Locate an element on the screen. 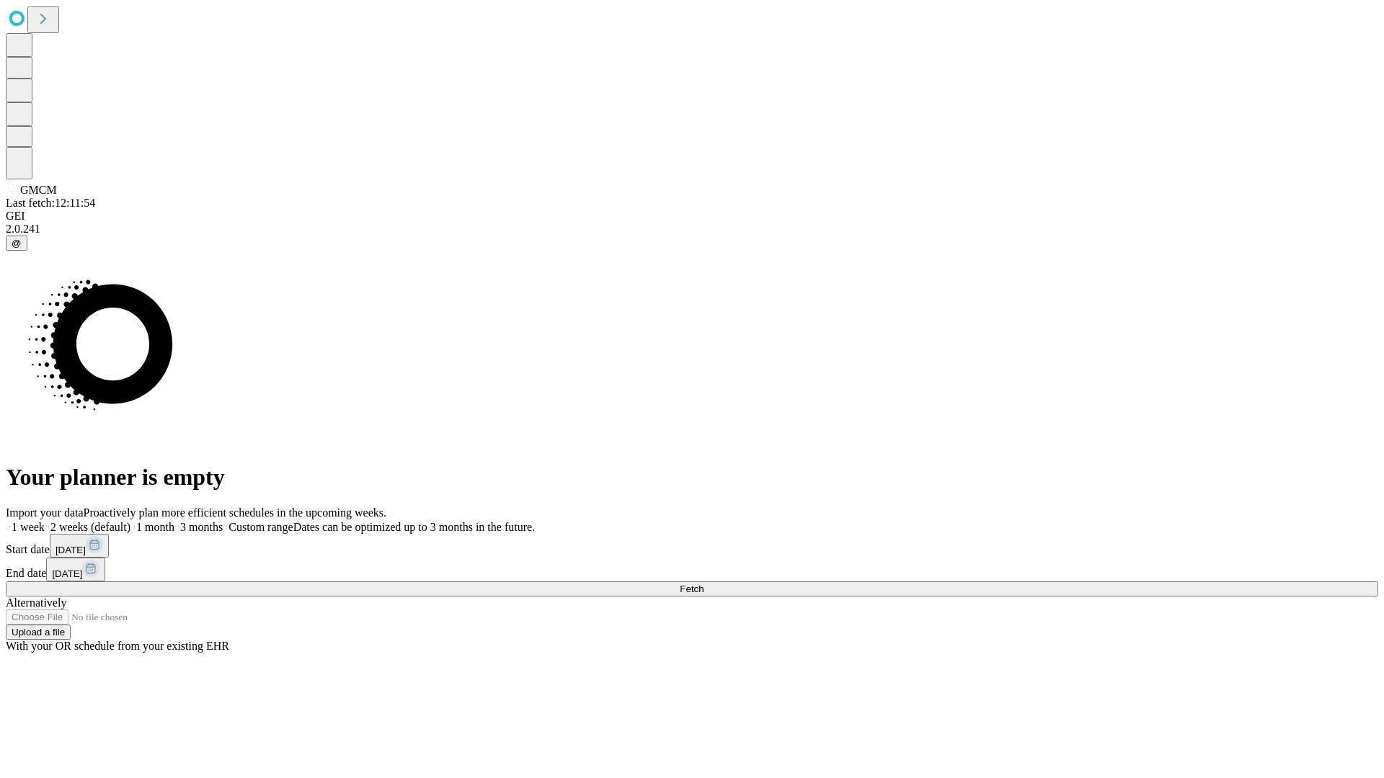 This screenshot has width=1384, height=778. div: GEI is located at coordinates (692, 216).